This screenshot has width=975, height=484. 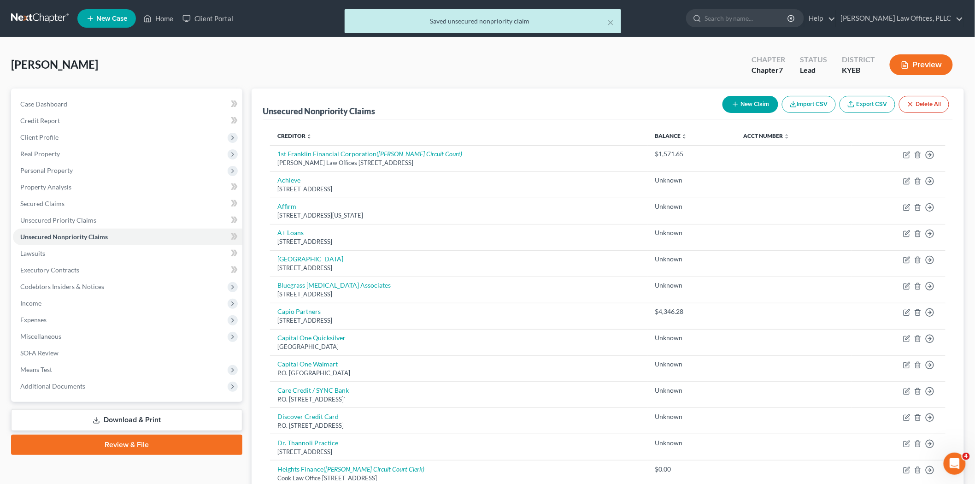 I want to click on span: Unsecured Priority Claims, so click(x=58, y=220).